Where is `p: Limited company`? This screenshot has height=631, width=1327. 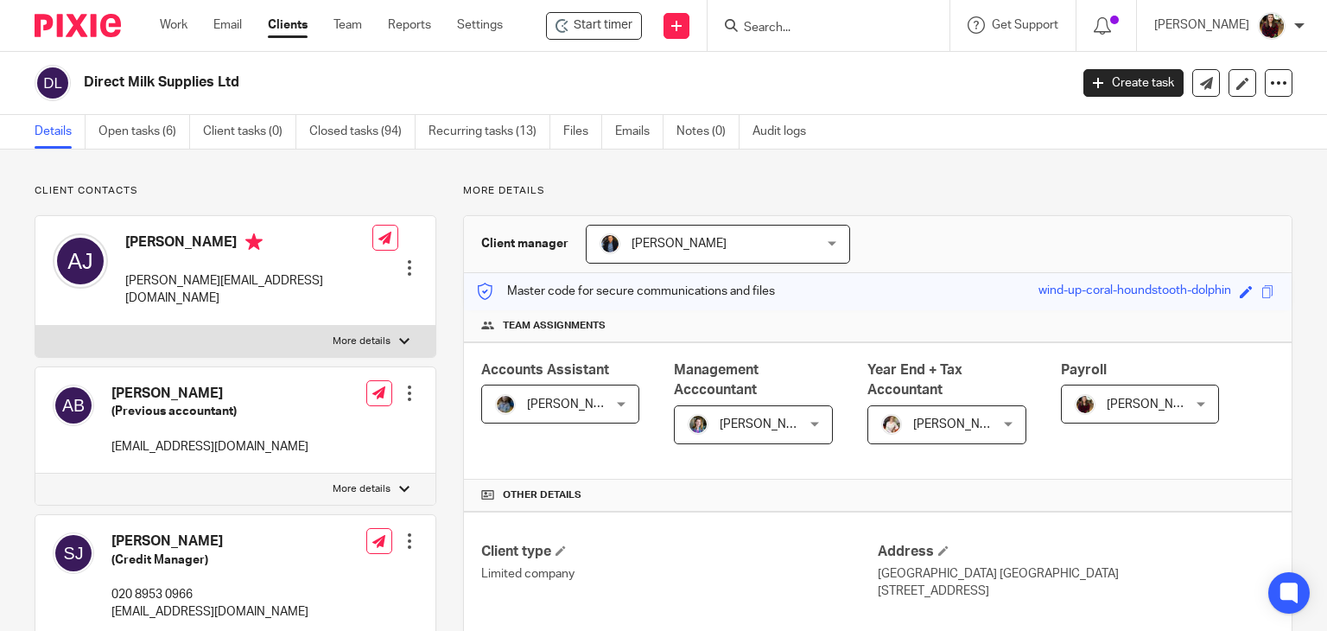 p: Limited company is located at coordinates (679, 574).